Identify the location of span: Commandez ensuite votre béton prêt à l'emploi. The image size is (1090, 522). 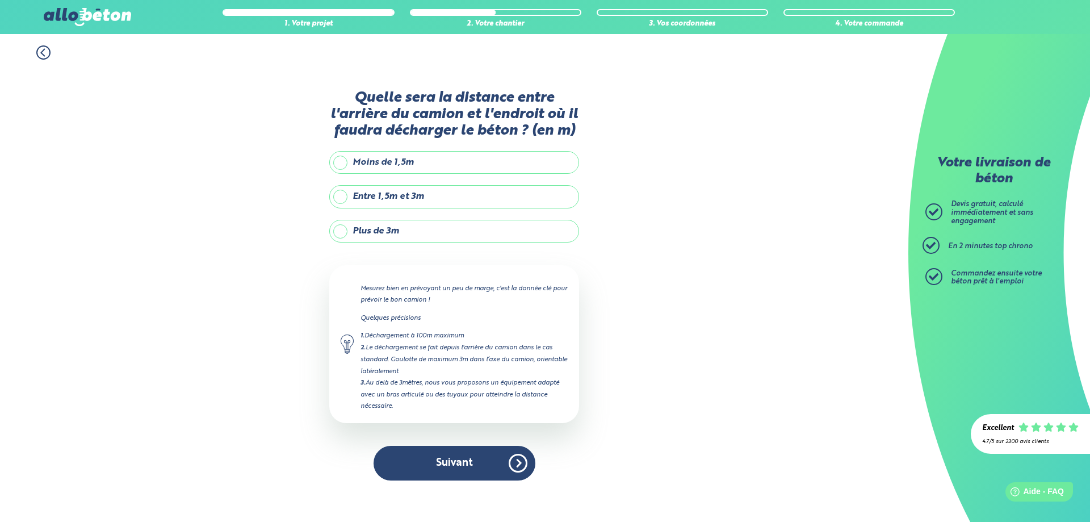
(997, 278).